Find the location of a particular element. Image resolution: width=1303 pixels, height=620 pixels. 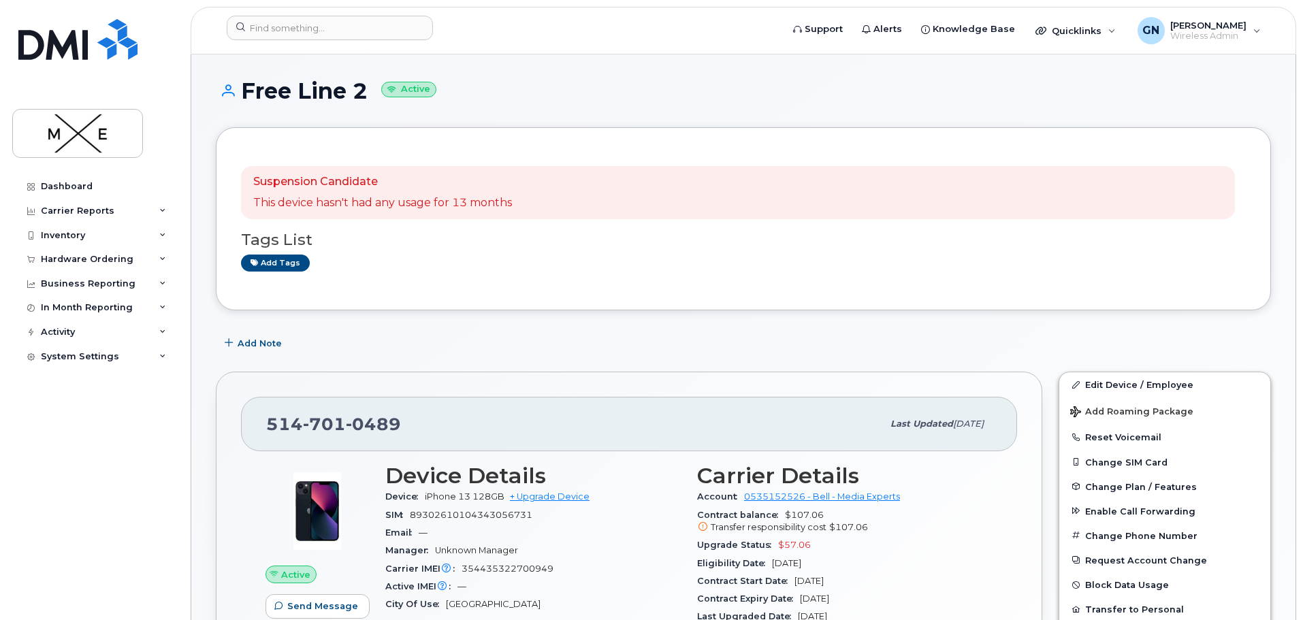

span: Carrier IMEI is located at coordinates (424, 569).